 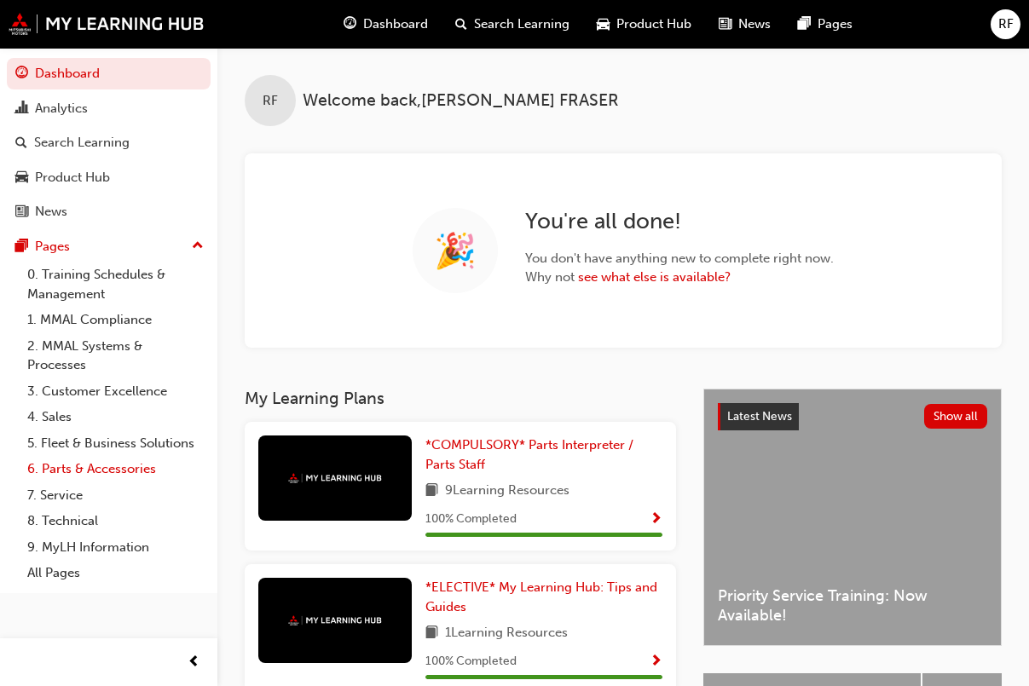 I want to click on a: News, so click(x=108, y=211).